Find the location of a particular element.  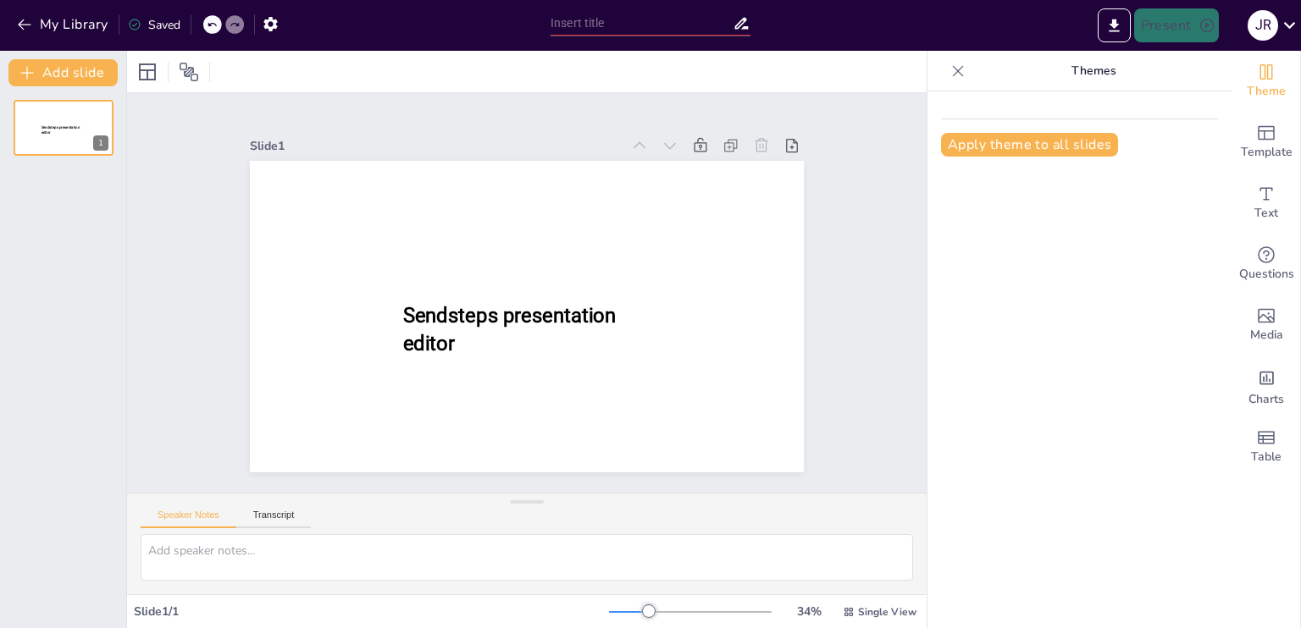

button: J R is located at coordinates (1263, 25).